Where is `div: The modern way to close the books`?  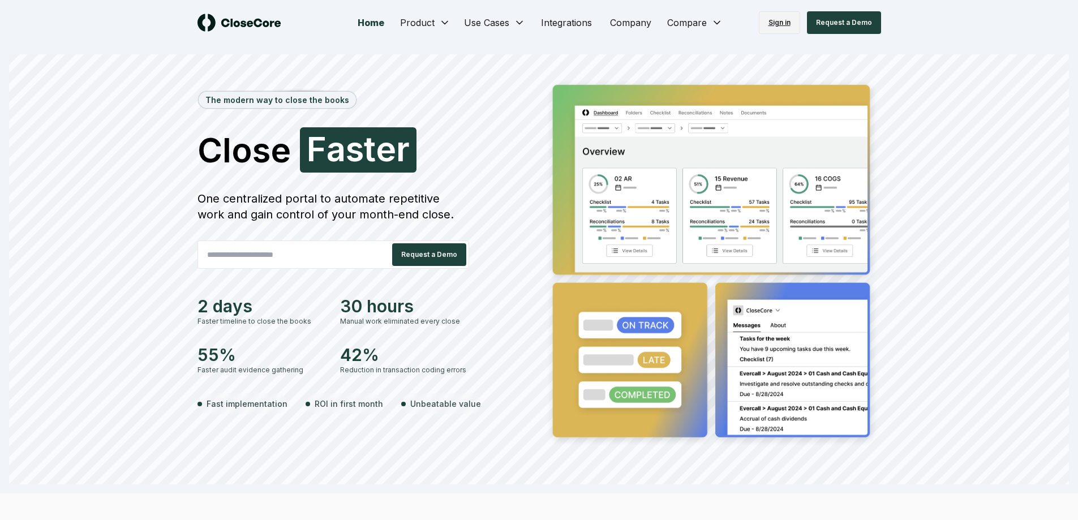
div: The modern way to close the books is located at coordinates (277, 100).